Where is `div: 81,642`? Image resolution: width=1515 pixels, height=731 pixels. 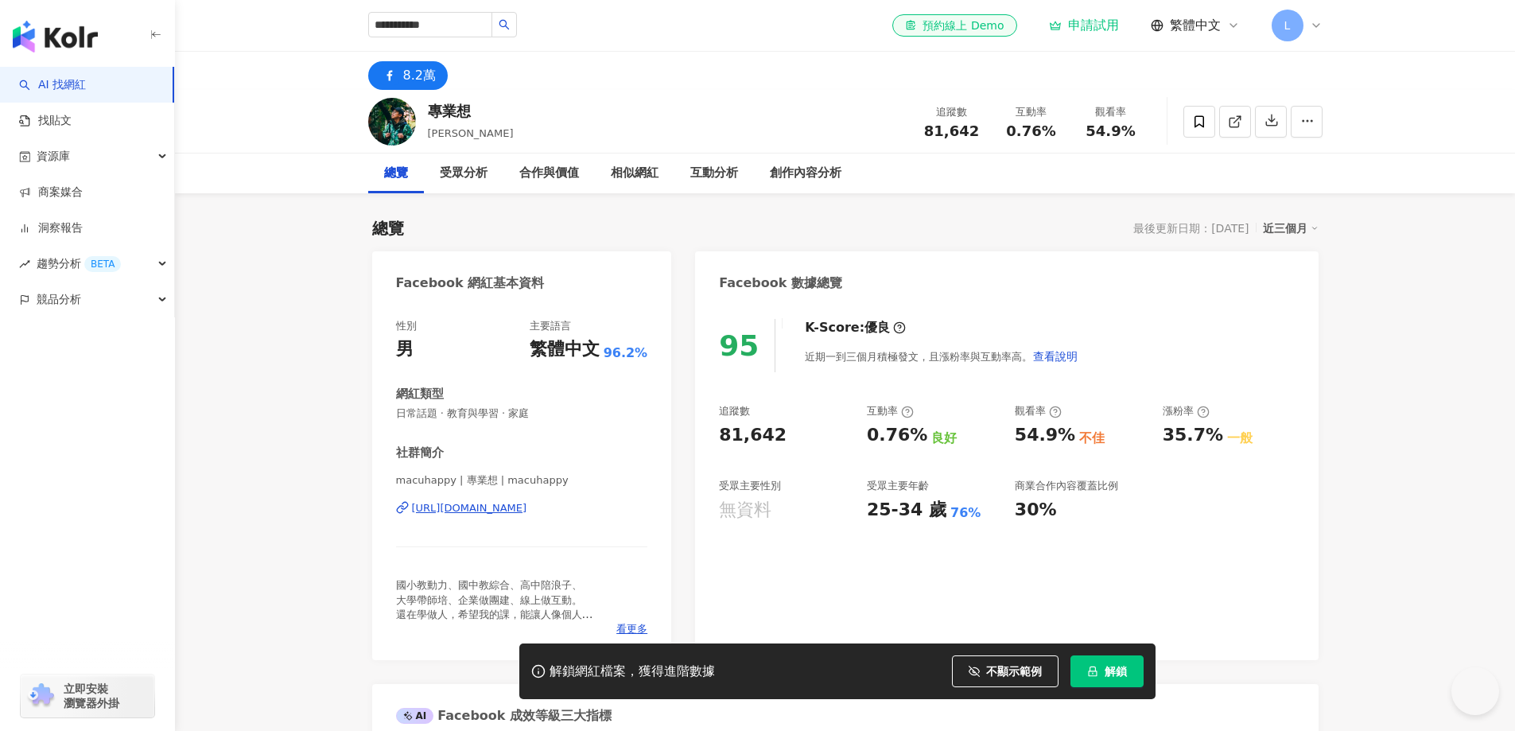
div: 81,642 is located at coordinates (753, 435).